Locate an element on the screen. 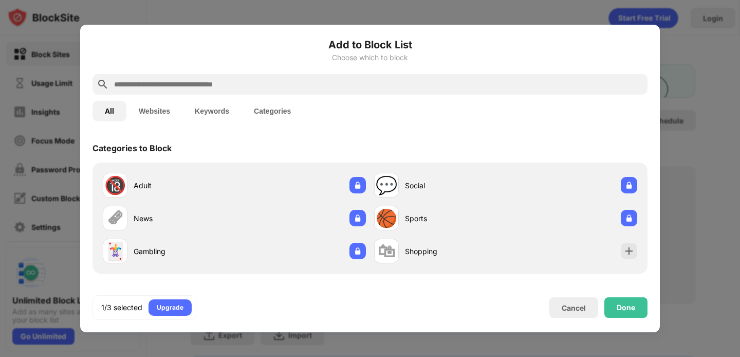 This screenshot has height=357, width=740. button: Websites is located at coordinates (154, 111).